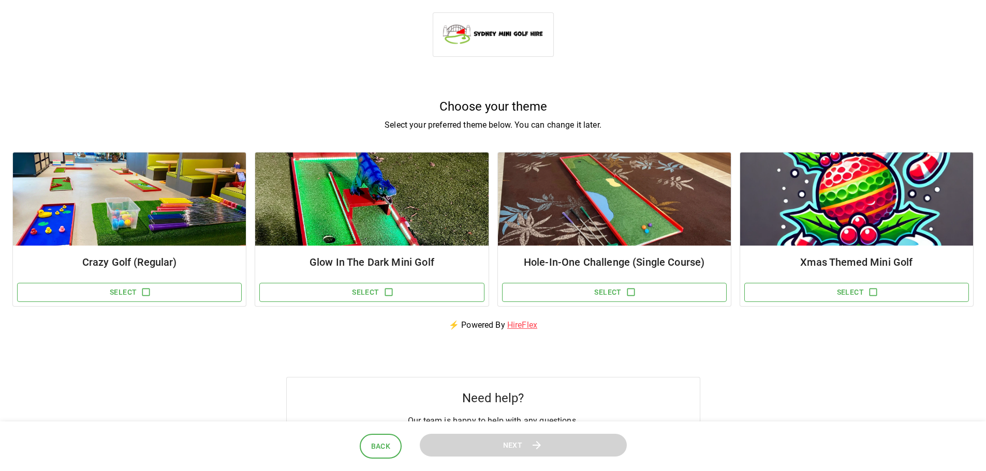 Image resolution: width=986 pixels, height=471 pixels. I want to click on h6: Xmas Themed Mini Golf, so click(856, 262).